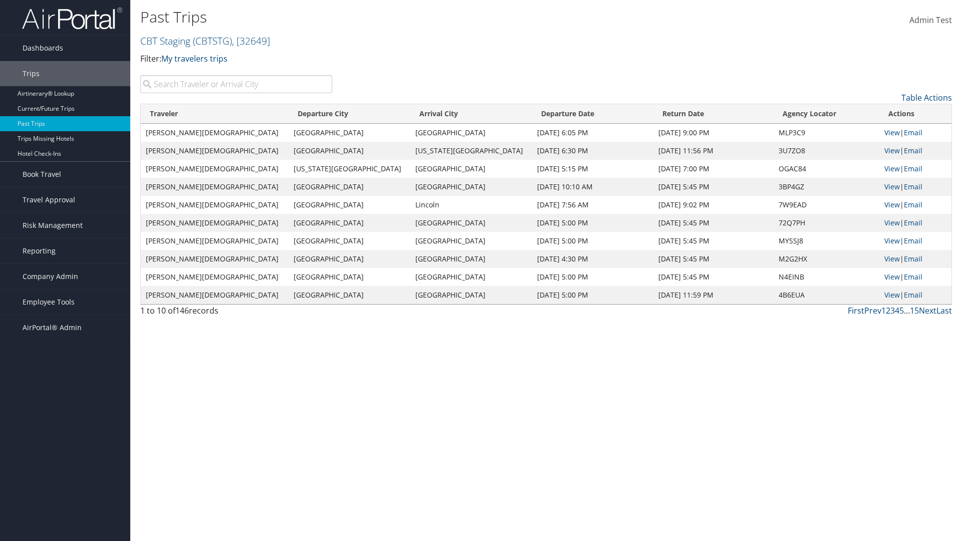 The width and height of the screenshot is (962, 541). I want to click on a: First, so click(856, 311).